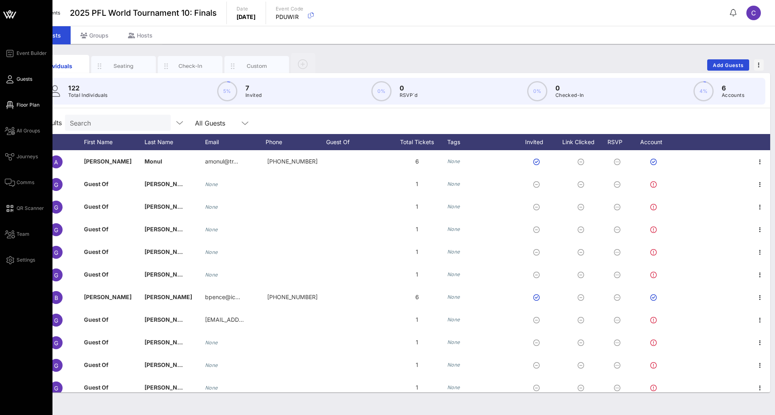 This screenshot has height=415, width=775. I want to click on a: Floor Plan, so click(22, 105).